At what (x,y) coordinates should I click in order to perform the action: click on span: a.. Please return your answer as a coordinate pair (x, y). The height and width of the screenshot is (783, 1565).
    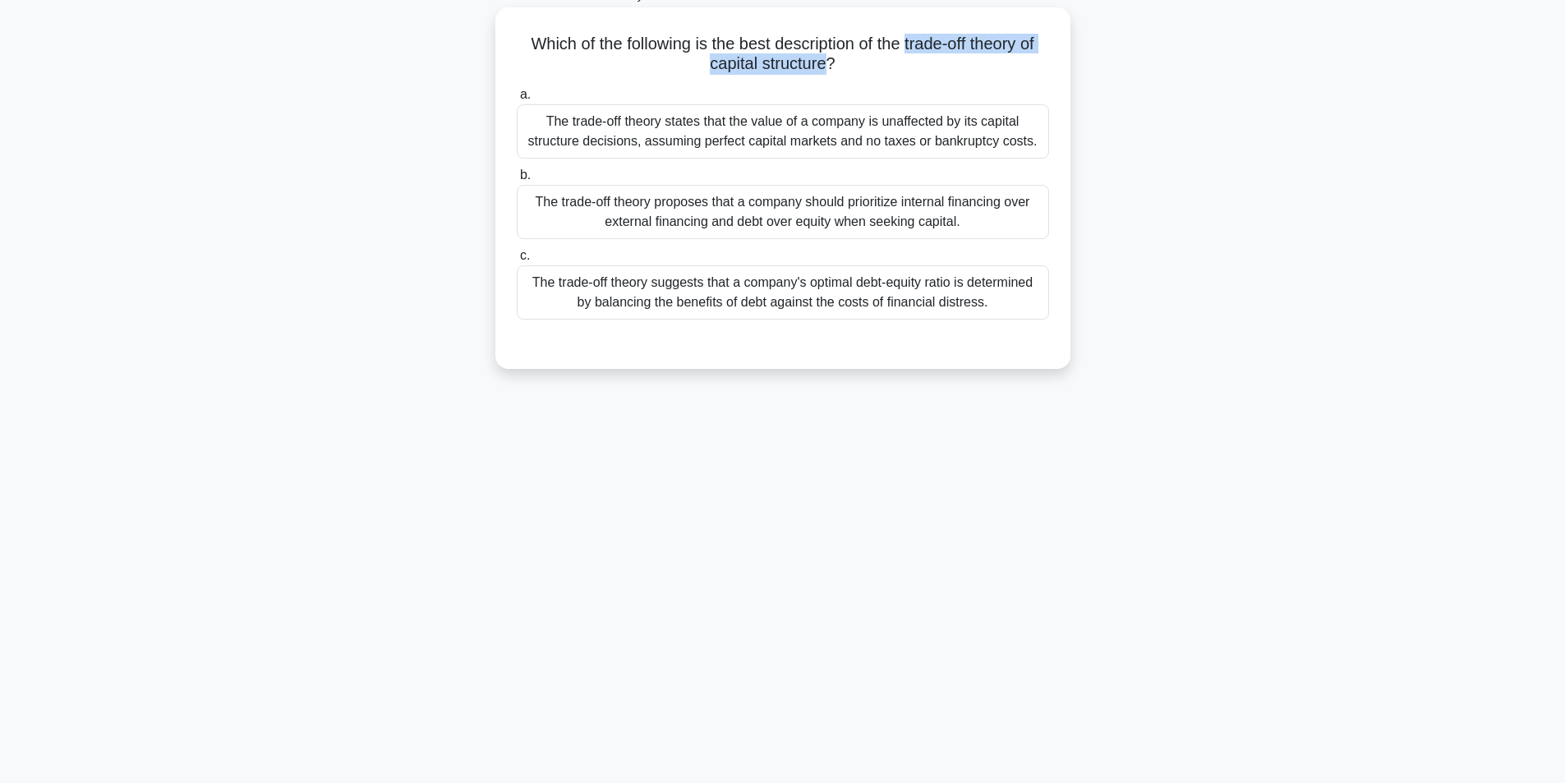
    Looking at the image, I should click on (525, 94).